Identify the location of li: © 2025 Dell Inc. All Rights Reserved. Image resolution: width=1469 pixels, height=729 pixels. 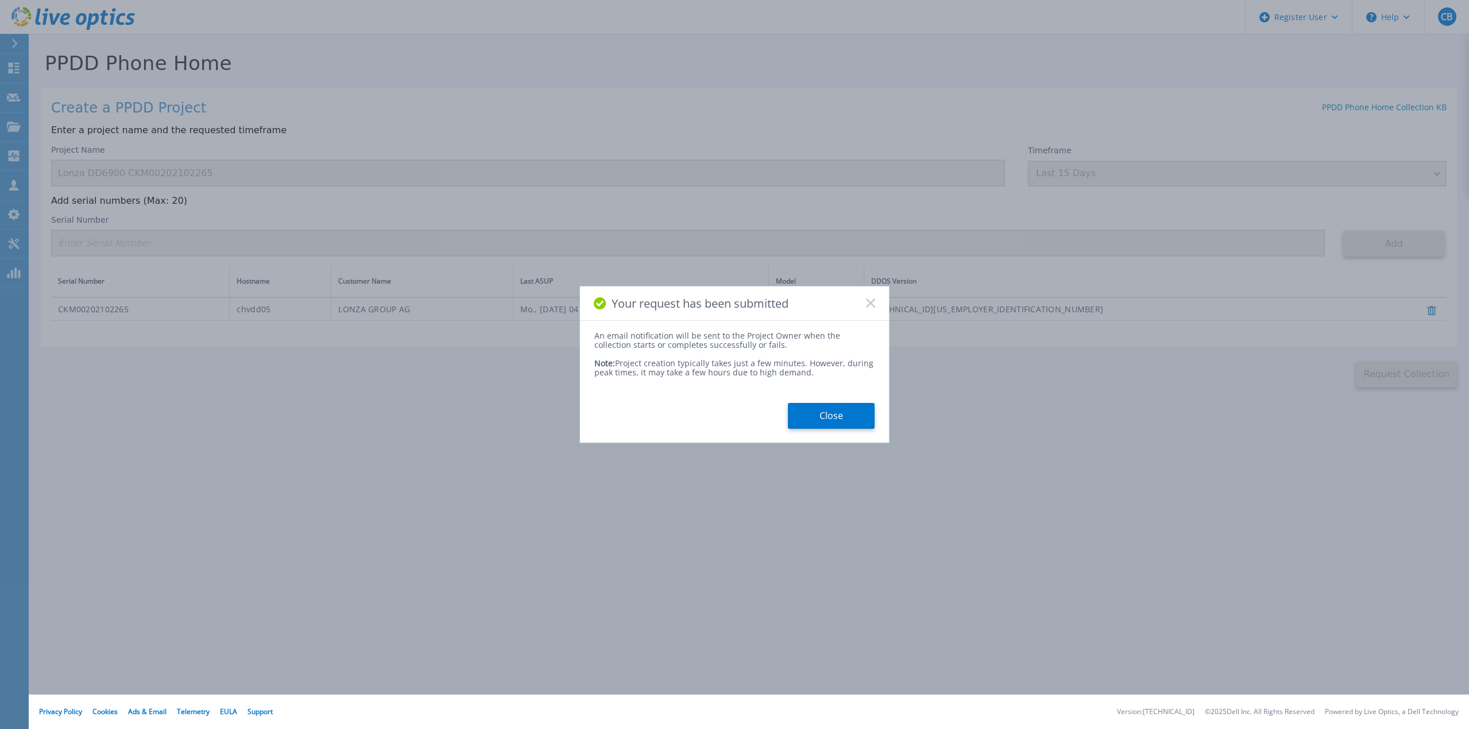
(1259, 712).